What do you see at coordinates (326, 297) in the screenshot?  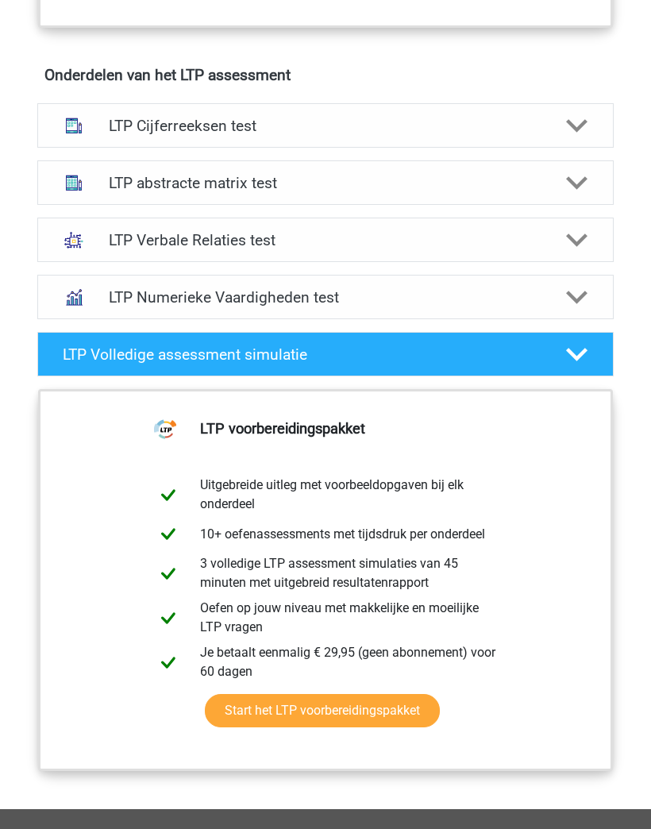 I see `a: numeriek redeneren LTP Numerieke Vaardigheden test` at bounding box center [326, 297].